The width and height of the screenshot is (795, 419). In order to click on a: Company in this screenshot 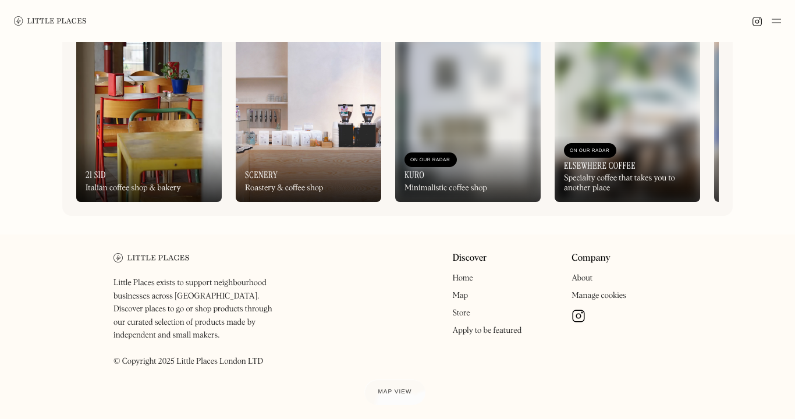, I will do `click(591, 258)`.